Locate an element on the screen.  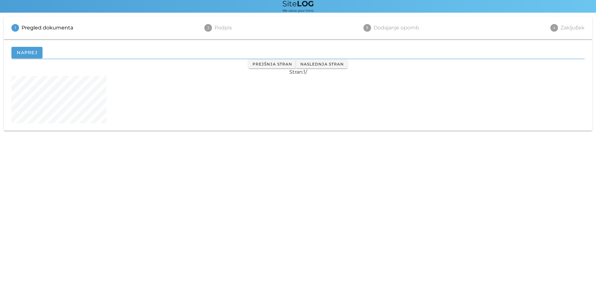
span: 3 is located at coordinates (367, 28).